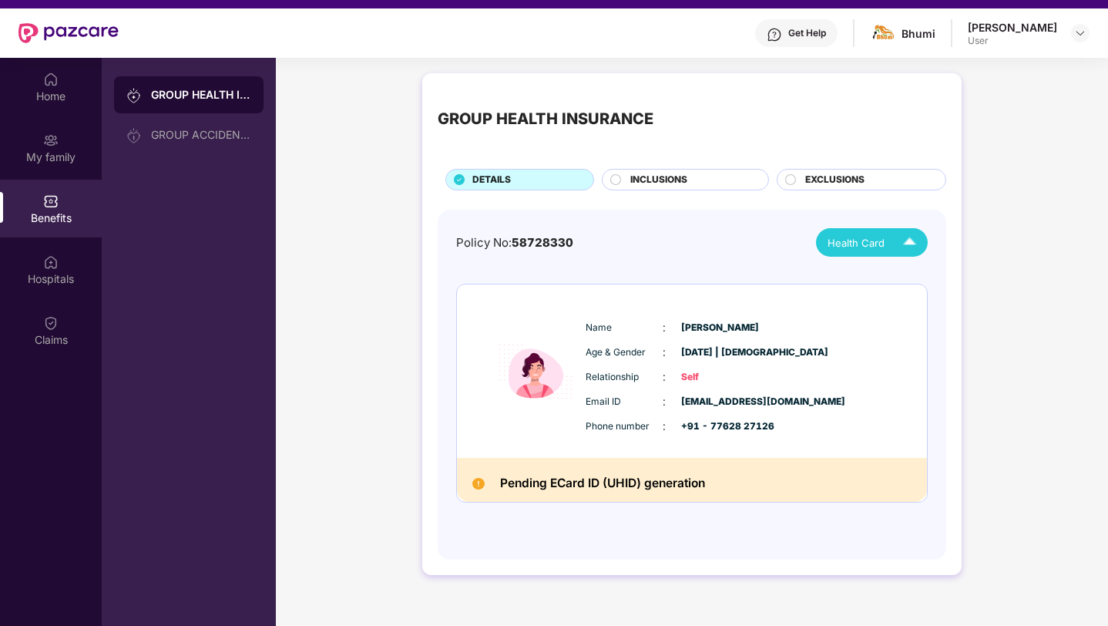  What do you see at coordinates (1012, 41) in the screenshot?
I see `div: User` at bounding box center [1012, 41].